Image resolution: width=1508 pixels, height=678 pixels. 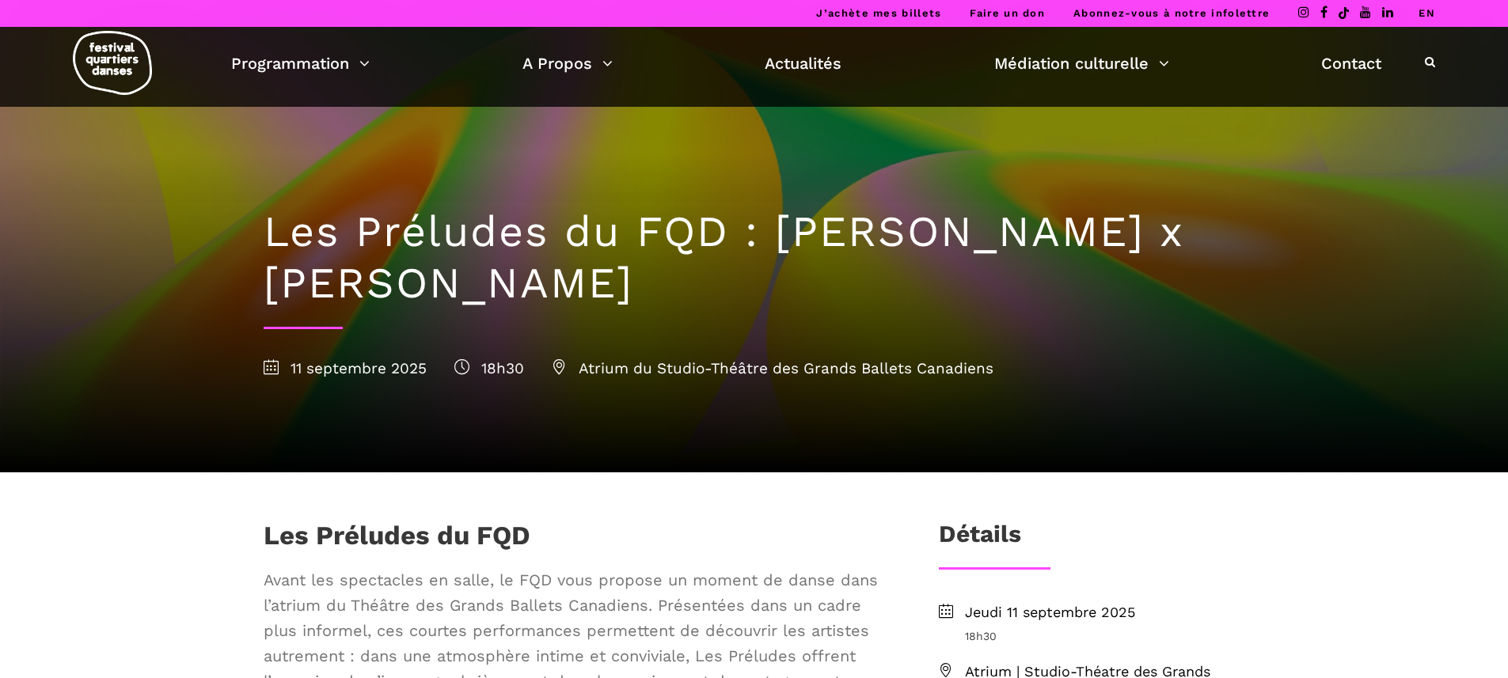 What do you see at coordinates (1171, 13) in the screenshot?
I see `a: Abonnez-vous à notre infolettre` at bounding box center [1171, 13].